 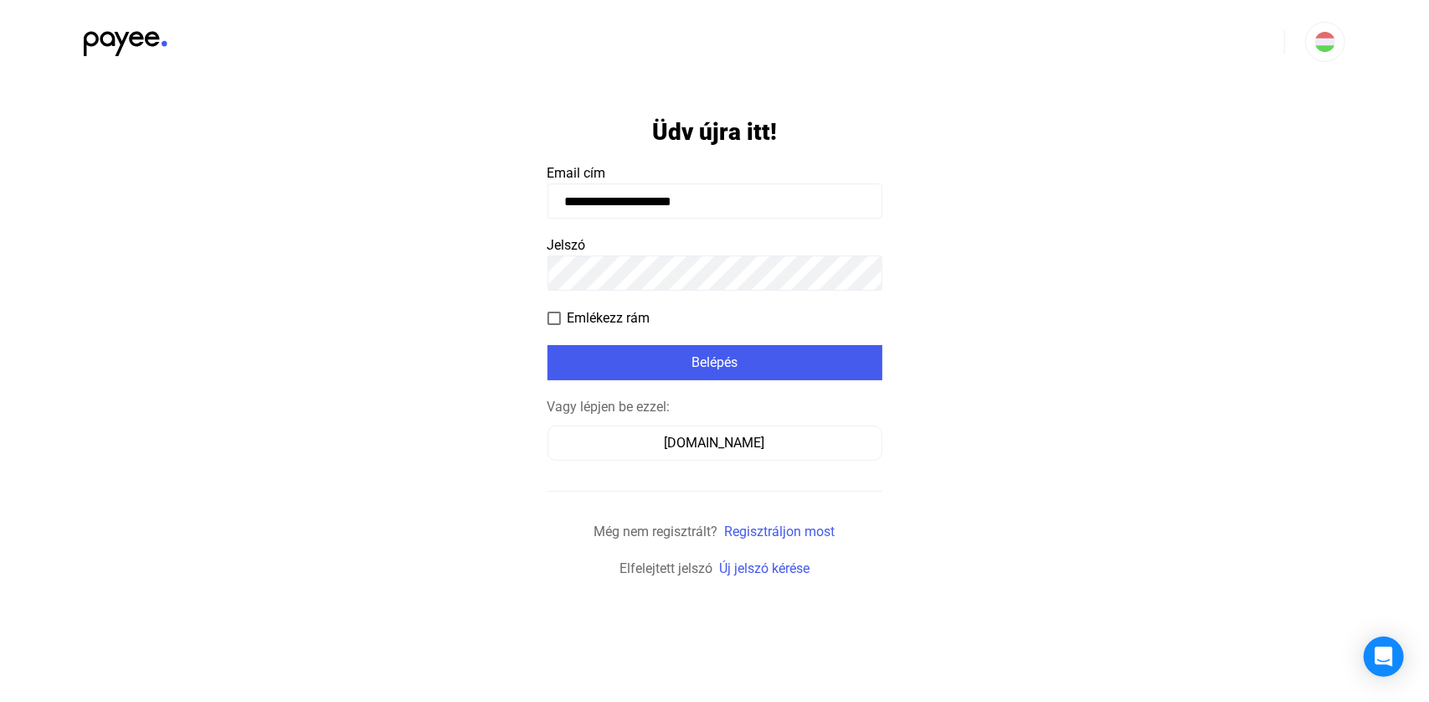 I want to click on div: Open Intercom Messenger, so click(x=1384, y=656).